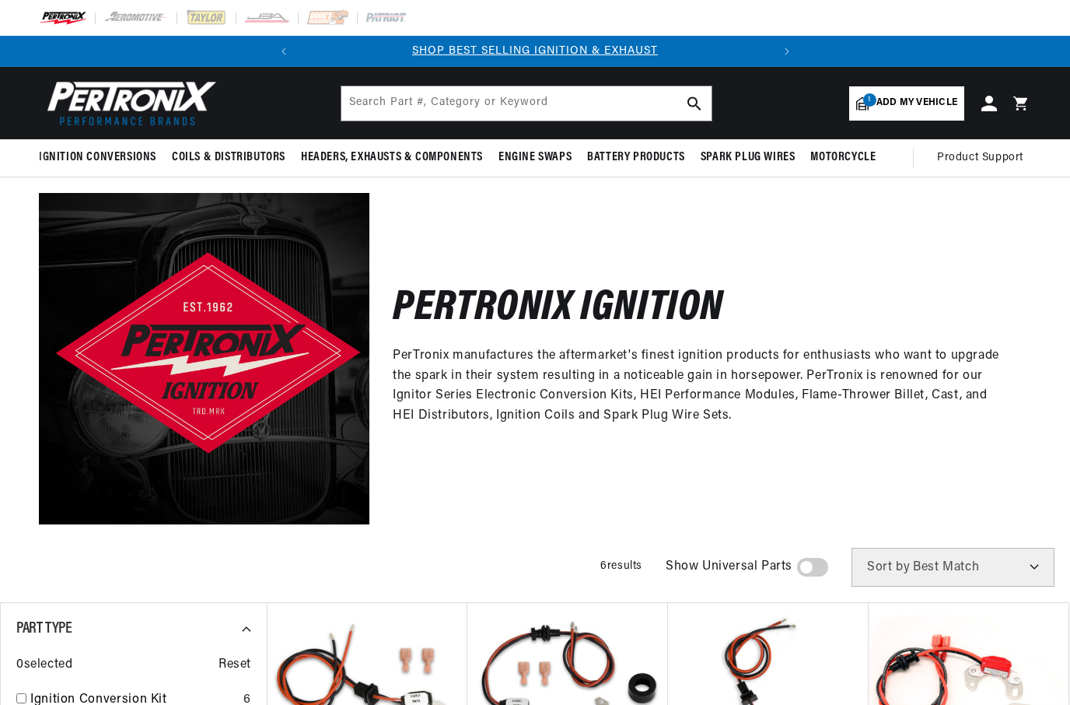 The width and height of the screenshot is (1070, 705). What do you see at coordinates (44, 665) in the screenshot?
I see `span: 0 selected` at bounding box center [44, 665].